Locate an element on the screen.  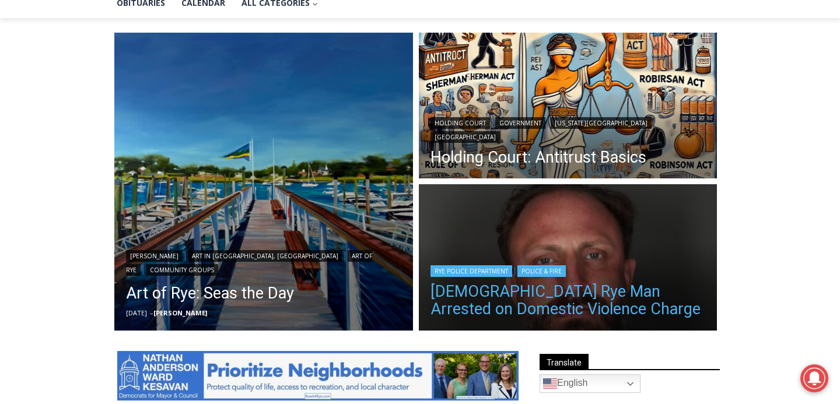
a: Police & Fire is located at coordinates (541, 271).